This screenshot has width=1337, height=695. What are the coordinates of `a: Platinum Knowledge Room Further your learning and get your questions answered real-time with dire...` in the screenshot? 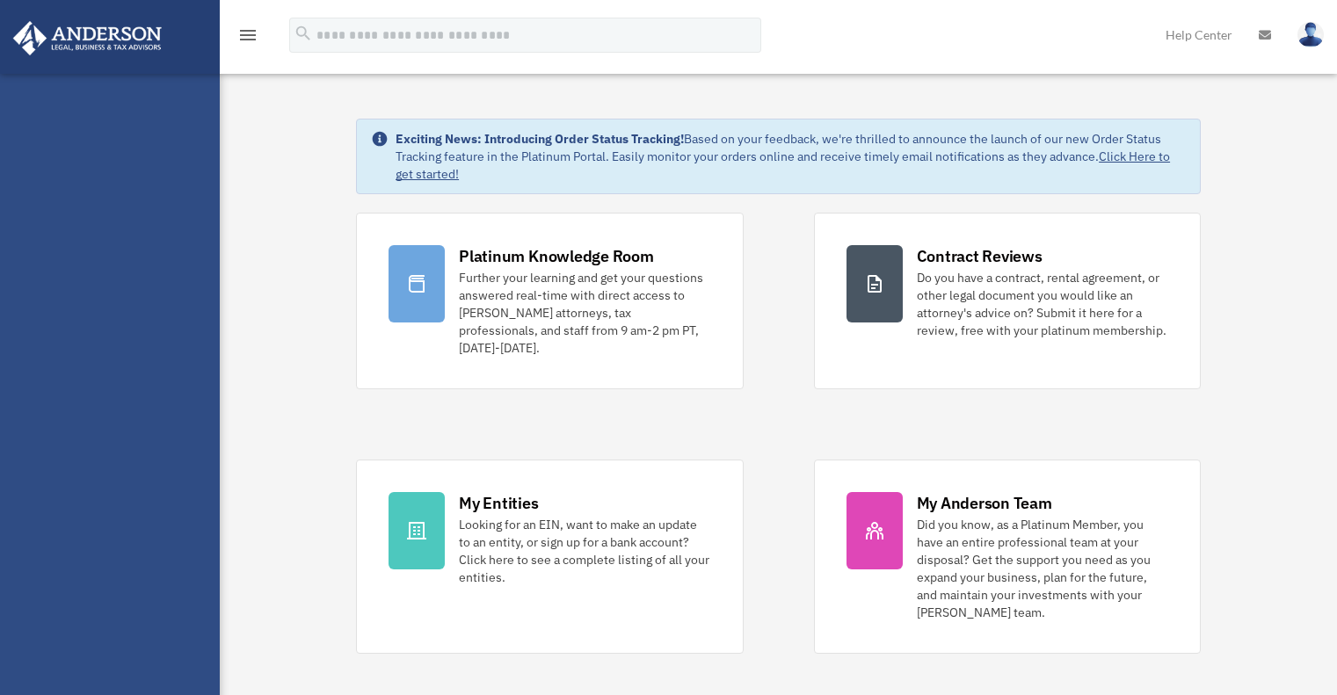 It's located at (549, 301).